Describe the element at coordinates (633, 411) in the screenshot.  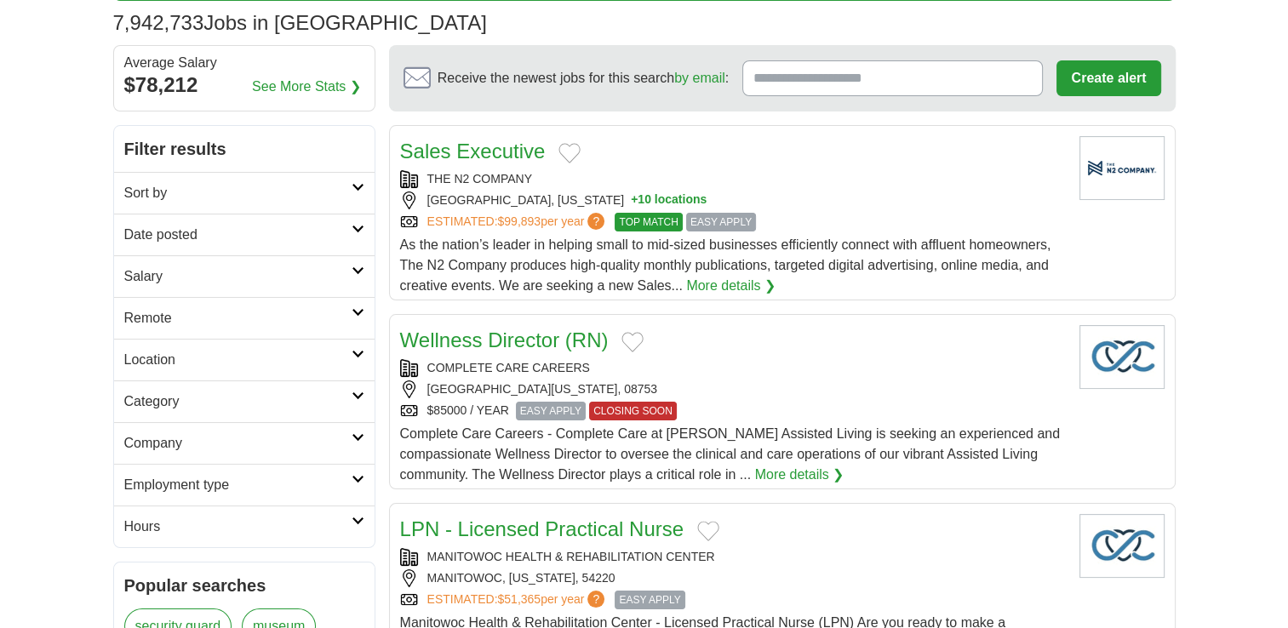
I see `span: CLOSING SOON` at that location.